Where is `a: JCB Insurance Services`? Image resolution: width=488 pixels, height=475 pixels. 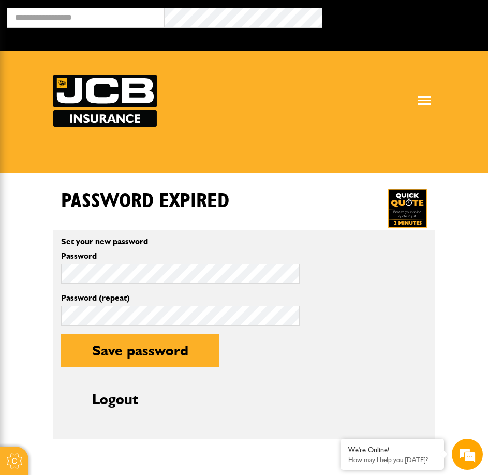
a: JCB Insurance Services is located at coordinates (105, 100).